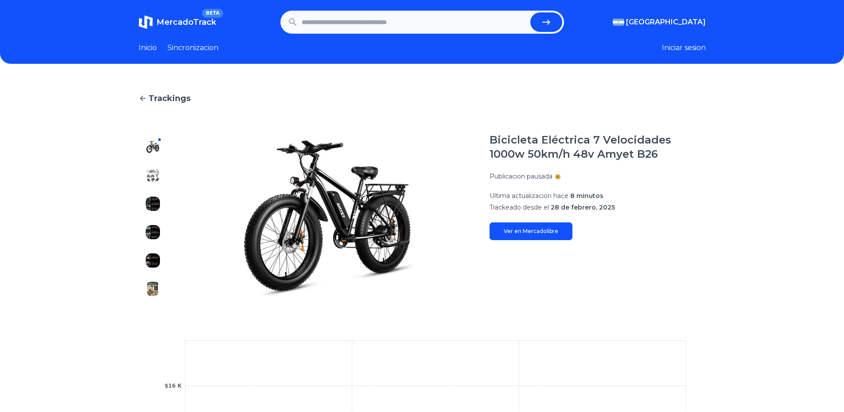 This screenshot has width=844, height=412. Describe the element at coordinates (684, 48) in the screenshot. I see `button: Iniciar sesion` at that location.